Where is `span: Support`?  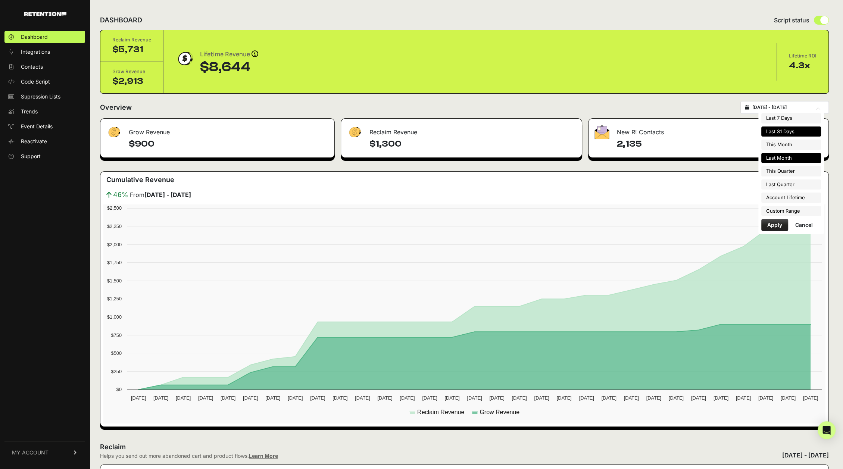
span: Support is located at coordinates (31, 156).